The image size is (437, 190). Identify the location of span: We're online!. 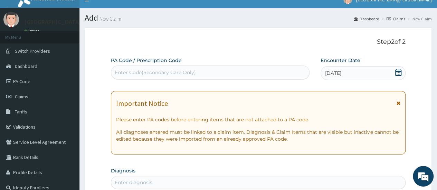
(68, 88).